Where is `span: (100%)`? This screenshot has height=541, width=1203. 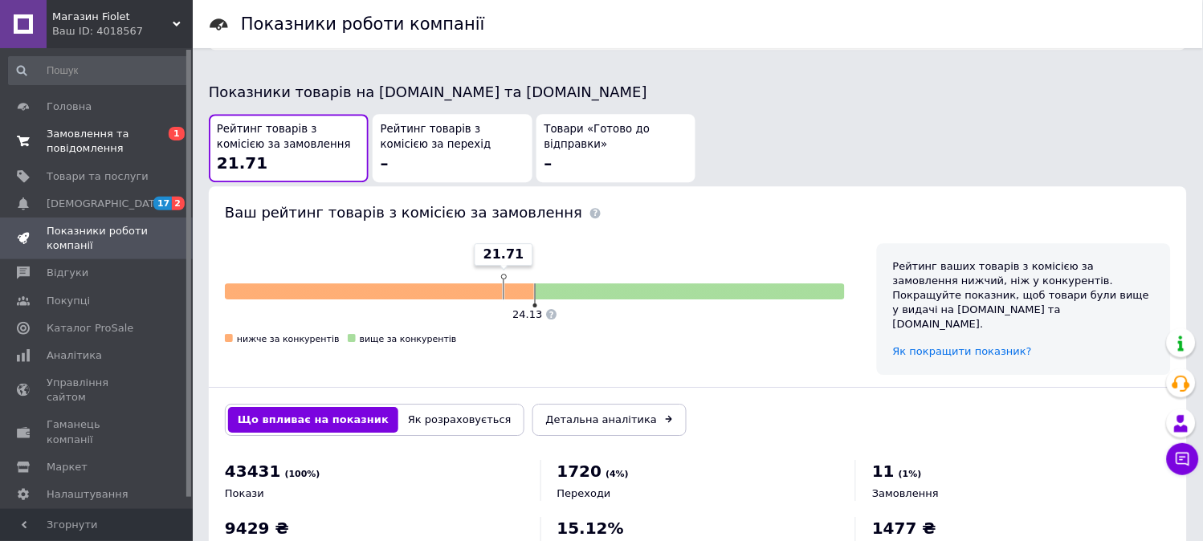
span: (100%) is located at coordinates (303, 474).